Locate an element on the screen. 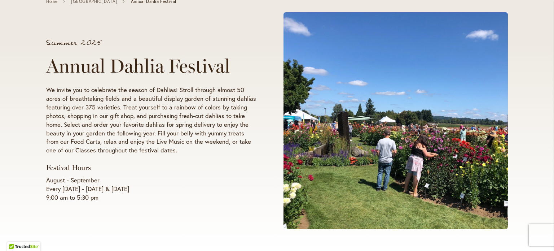 The height and width of the screenshot is (251, 554). p: We invite you to celebrate the season of Dahlias! Stroll through almost 50 acres of breathtaking ... is located at coordinates (151, 120).